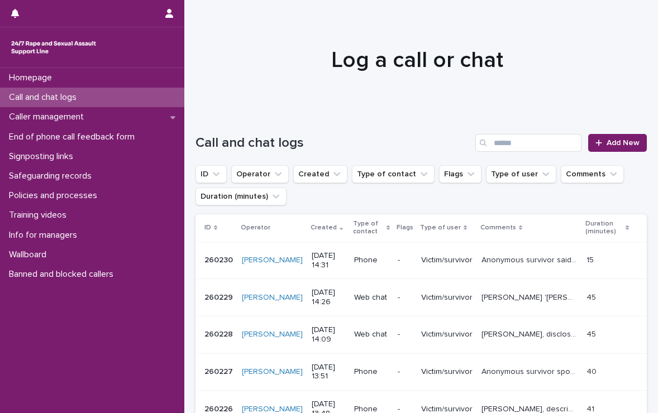 This screenshot has width=658, height=413. What do you see at coordinates (30, 255) in the screenshot?
I see `p: Wallboard` at bounding box center [30, 255].